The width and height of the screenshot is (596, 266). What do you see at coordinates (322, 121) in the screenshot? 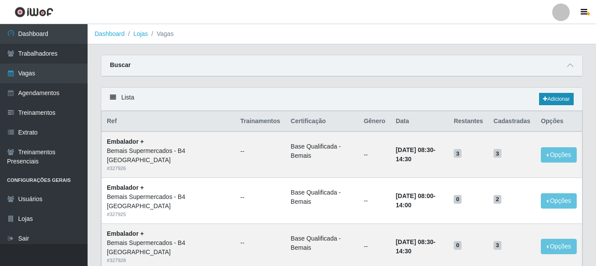
I see `th: Certificação` at bounding box center [322, 121].